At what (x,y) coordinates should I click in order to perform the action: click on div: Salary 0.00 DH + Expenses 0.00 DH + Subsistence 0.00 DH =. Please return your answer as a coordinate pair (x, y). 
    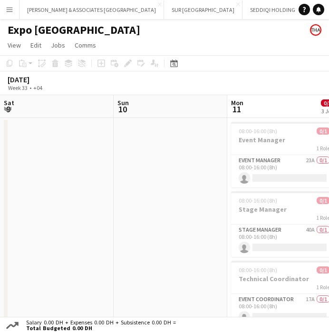
    Looking at the image, I should click on (99, 325).